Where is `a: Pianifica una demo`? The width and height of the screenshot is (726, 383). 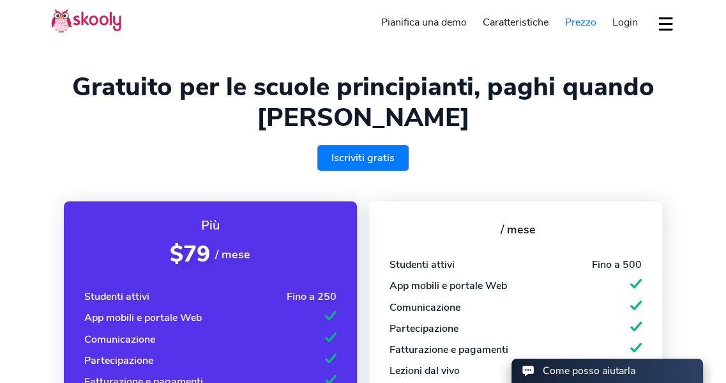 a: Pianifica una demo is located at coordinates (424, 22).